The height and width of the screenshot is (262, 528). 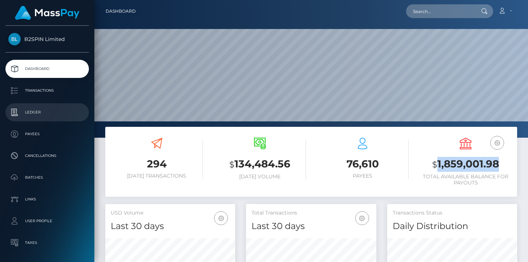 I want to click on img: B2SPIN Limited, so click(x=15, y=39).